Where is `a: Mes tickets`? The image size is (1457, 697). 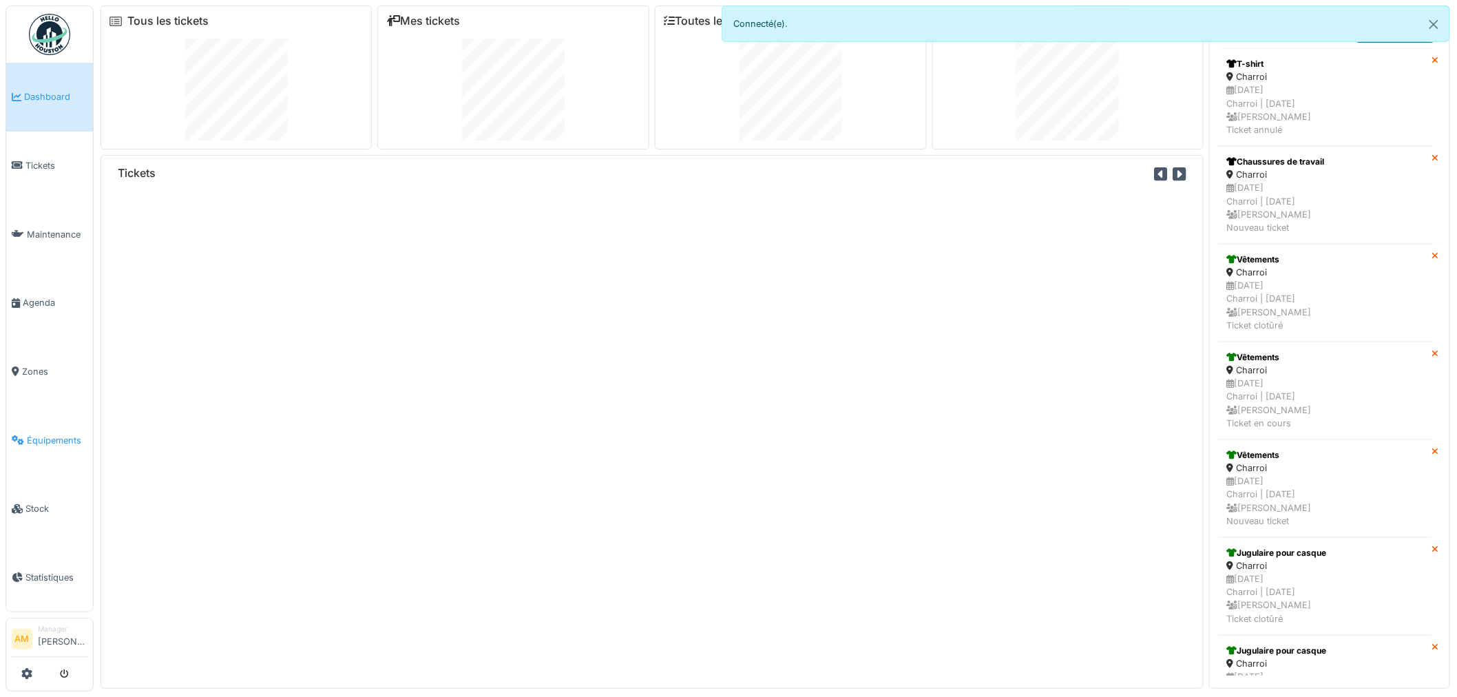 a: Mes tickets is located at coordinates (423, 21).